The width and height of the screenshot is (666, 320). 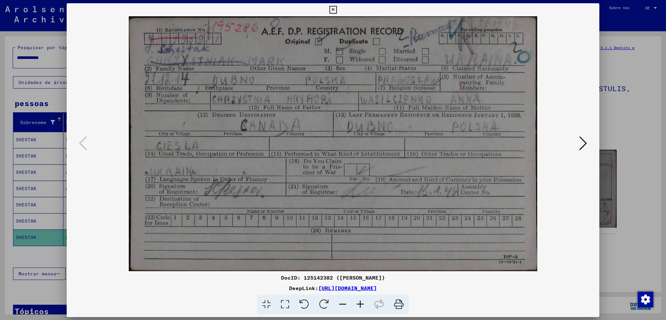 I want to click on div: Alterar consentimento, so click(x=645, y=299).